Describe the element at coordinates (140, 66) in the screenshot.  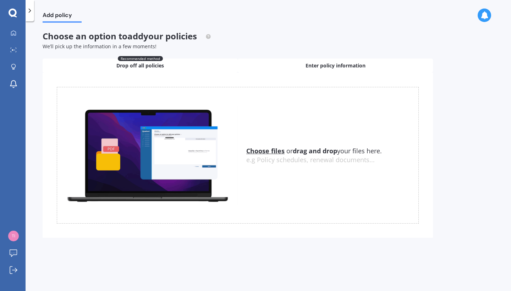
I see `span: Drop off all policies` at that location.